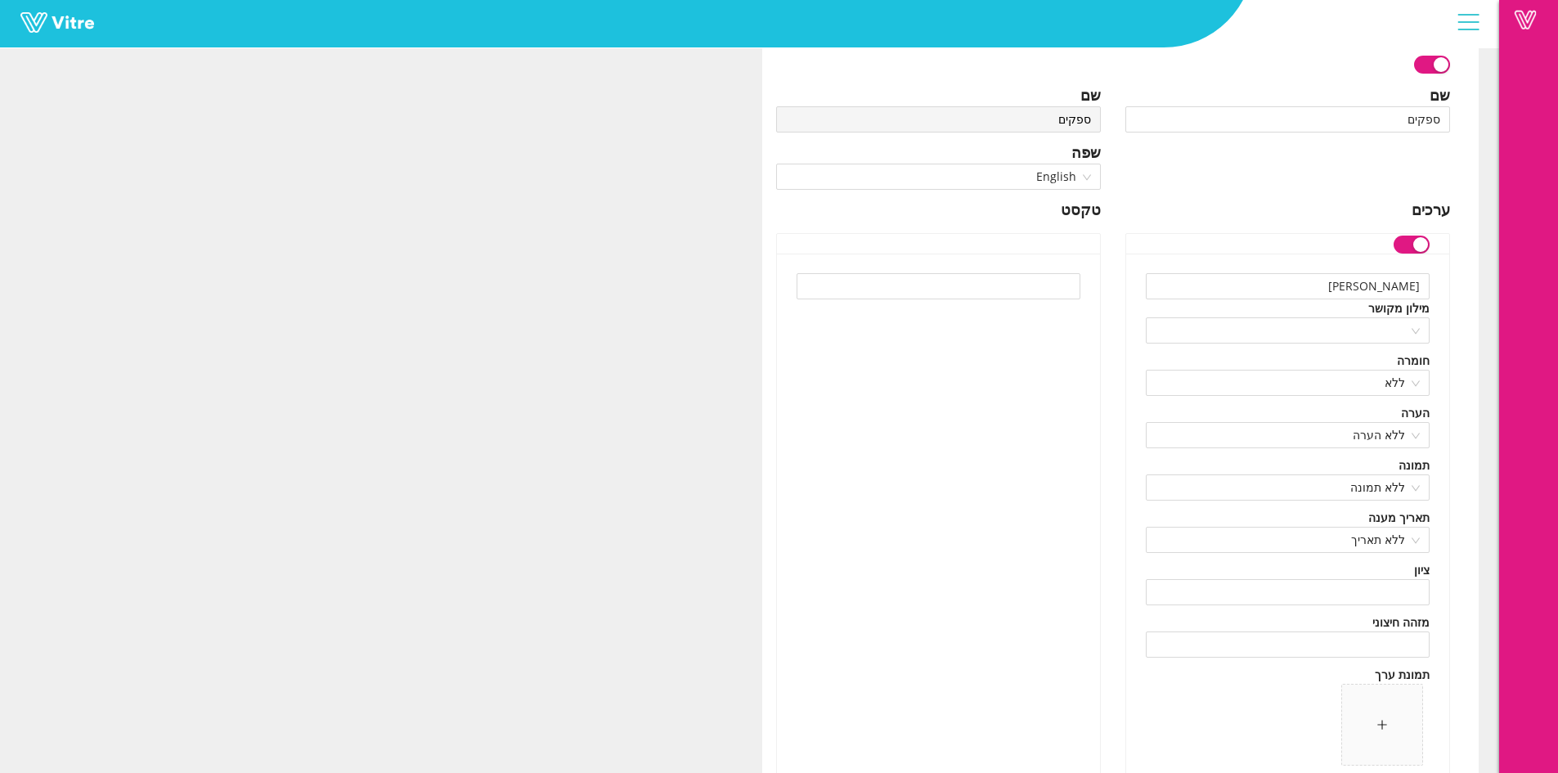 This screenshot has width=1558, height=773. Describe the element at coordinates (1382, 725) in the screenshot. I see `span: plus` at that location.